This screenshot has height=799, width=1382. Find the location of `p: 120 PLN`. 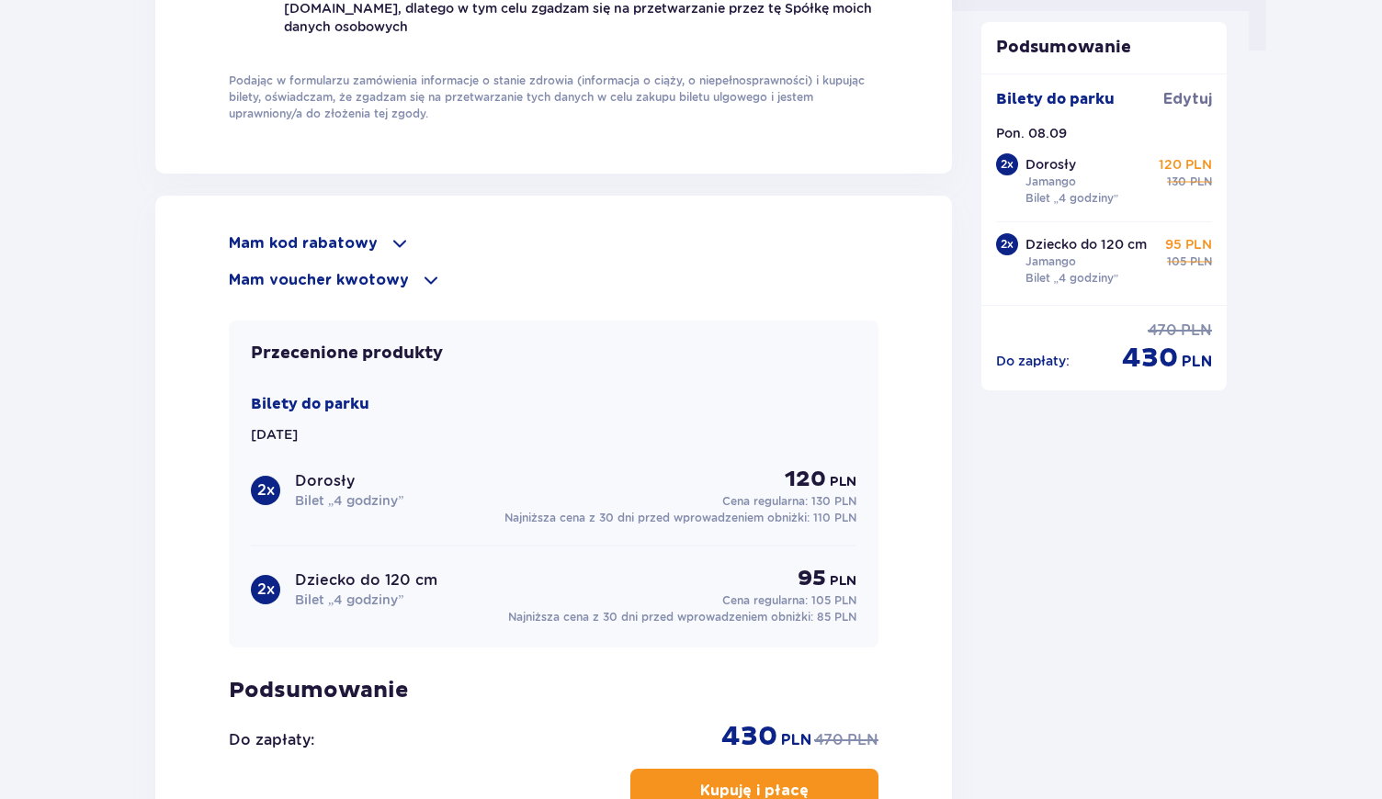

p: 120 PLN is located at coordinates (1185, 164).